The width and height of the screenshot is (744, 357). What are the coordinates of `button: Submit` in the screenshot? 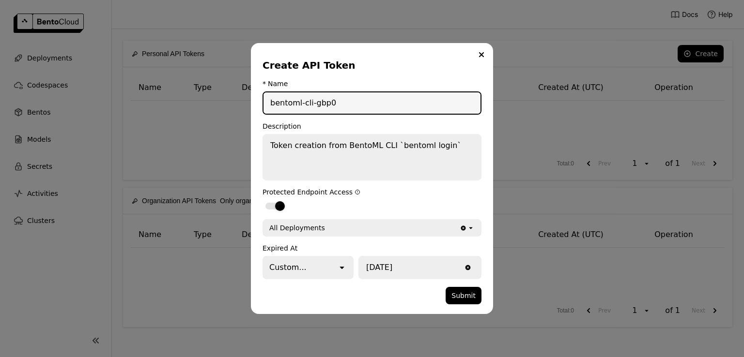 It's located at (464, 296).